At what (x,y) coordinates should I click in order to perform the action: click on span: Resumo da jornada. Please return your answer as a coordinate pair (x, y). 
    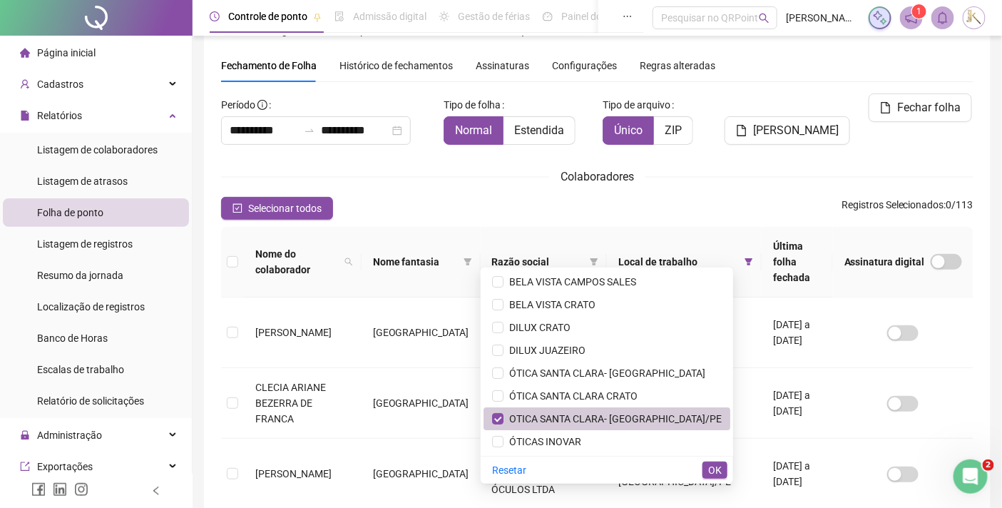
    Looking at the image, I should click on (80, 275).